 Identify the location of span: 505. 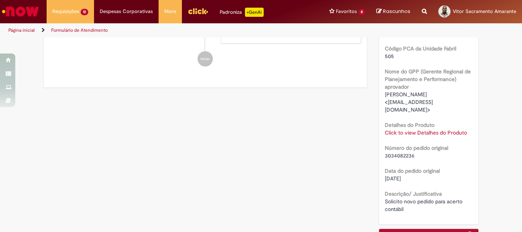
(389, 56).